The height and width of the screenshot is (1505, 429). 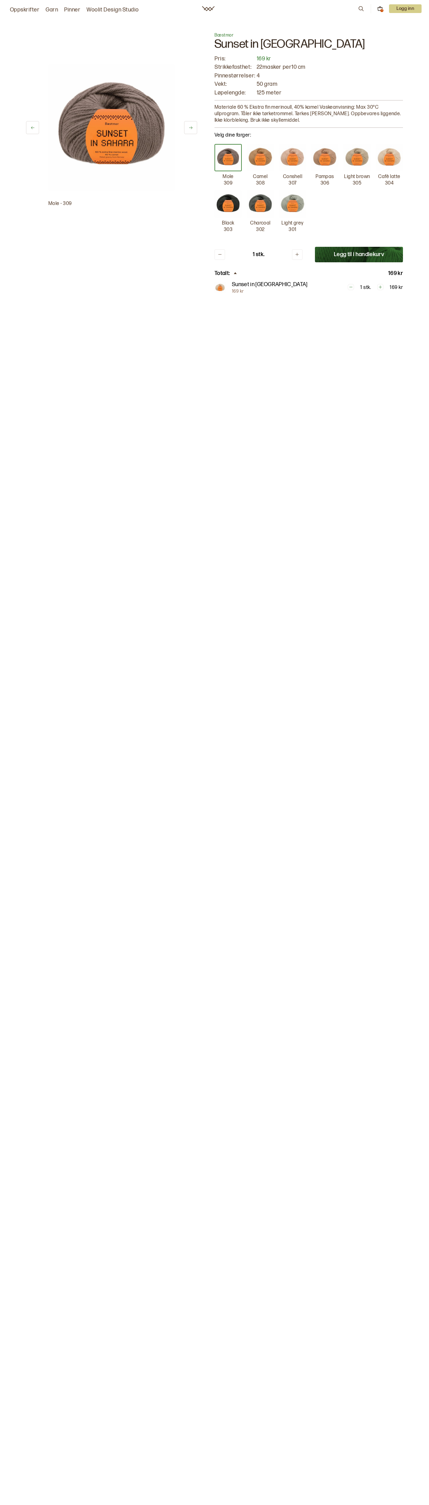 I want to click on button: User dropdown, so click(x=405, y=9).